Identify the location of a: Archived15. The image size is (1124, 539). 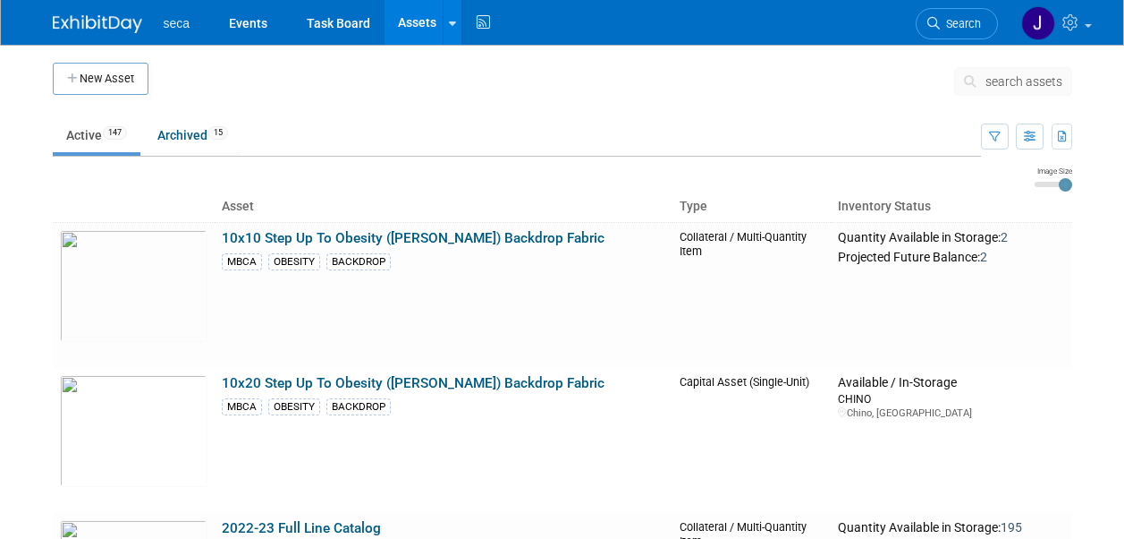
(192, 135).